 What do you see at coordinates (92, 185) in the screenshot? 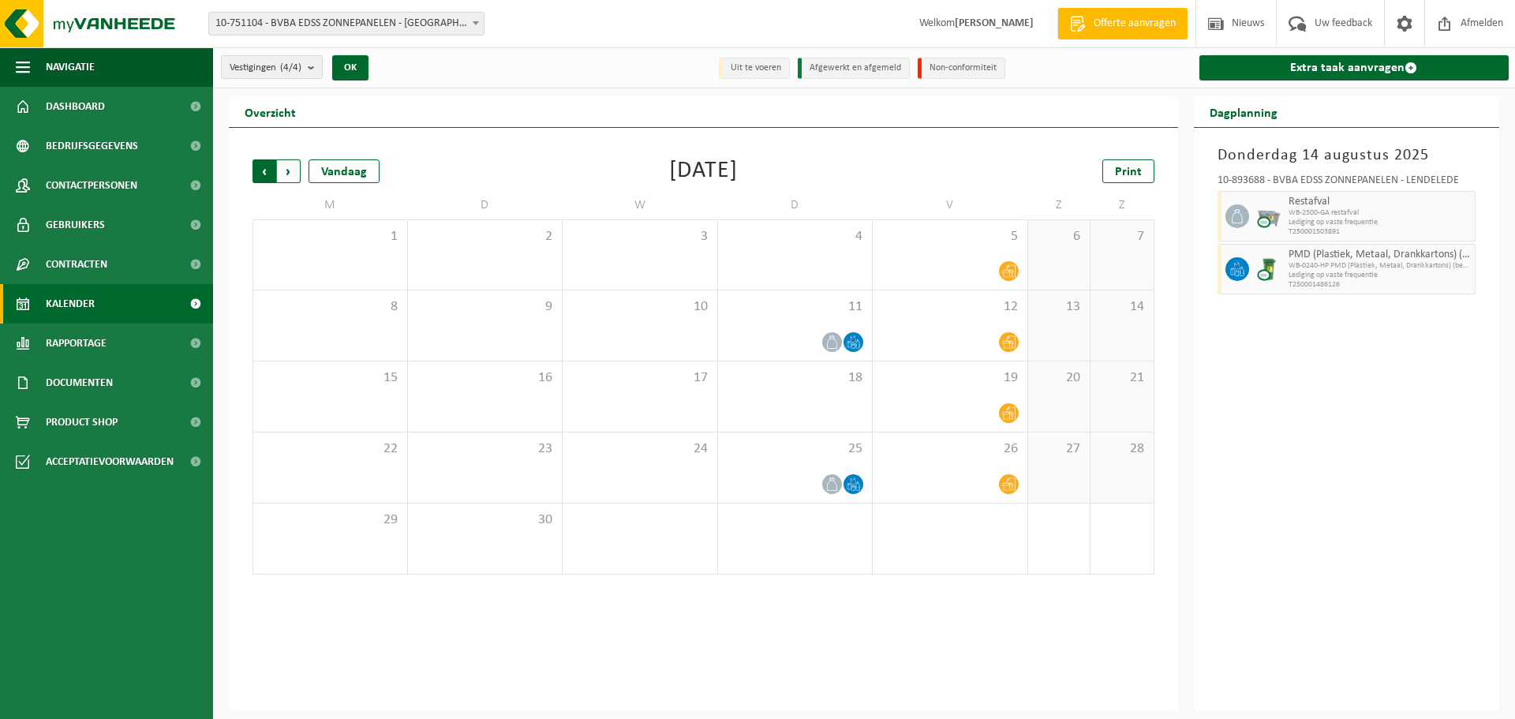
I see `span: Contactpersonen` at bounding box center [92, 185].